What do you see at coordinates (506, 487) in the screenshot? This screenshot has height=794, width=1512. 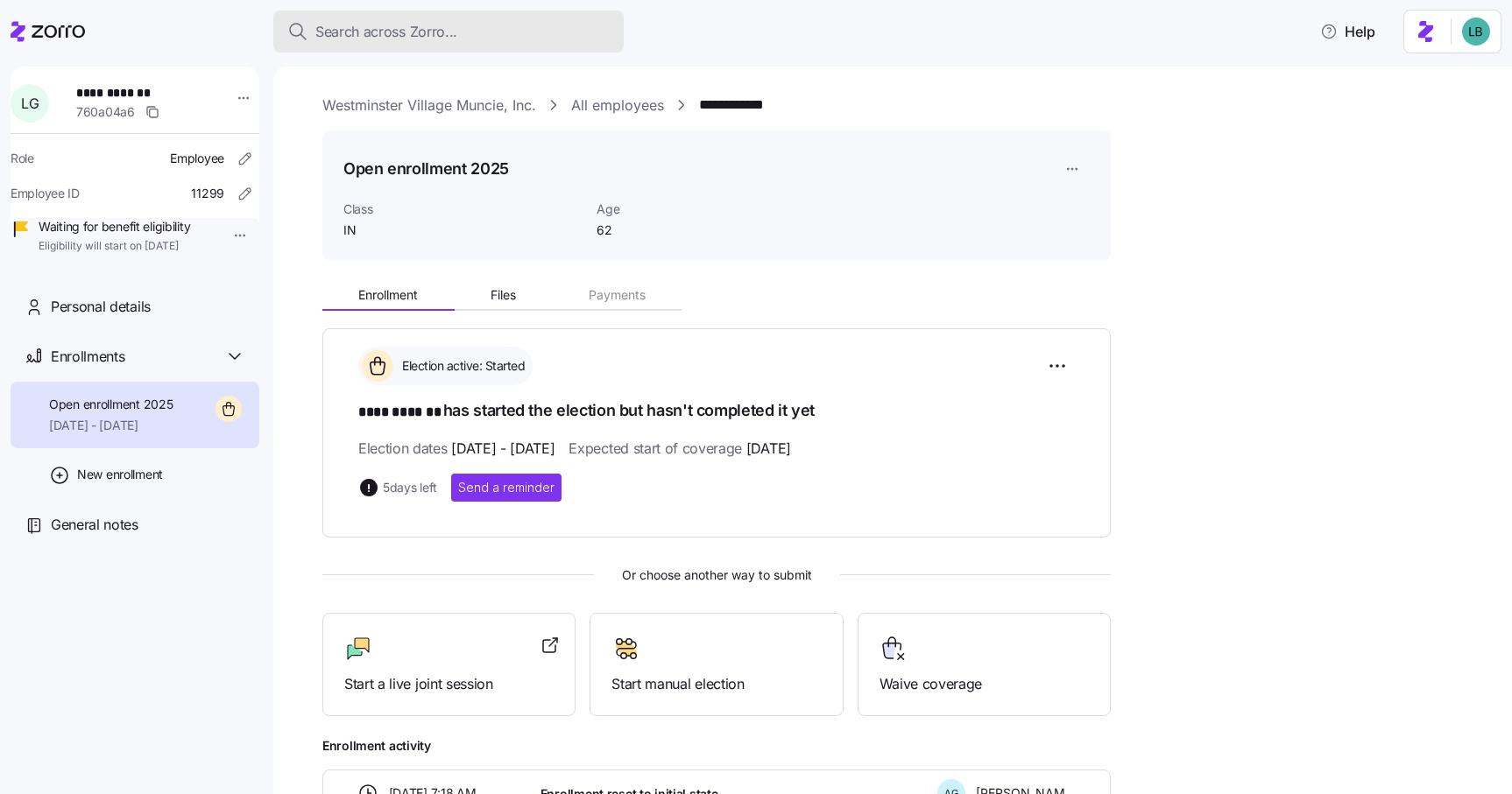 I see `button: Send a reminder` at bounding box center [506, 487].